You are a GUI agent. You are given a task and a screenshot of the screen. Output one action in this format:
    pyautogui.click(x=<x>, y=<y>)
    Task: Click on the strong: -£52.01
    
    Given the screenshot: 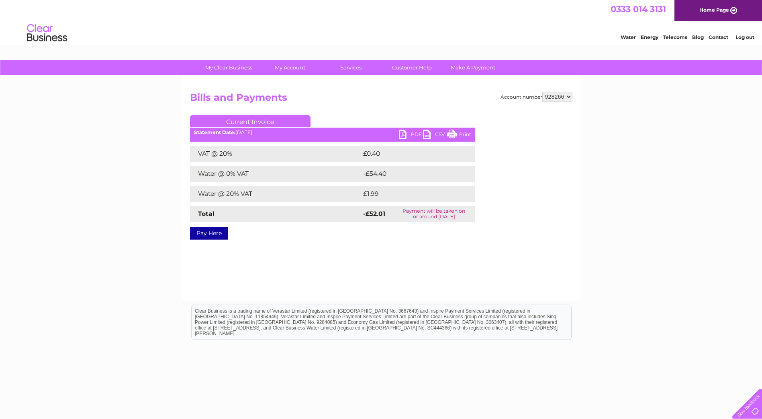 What is the action you would take?
    pyautogui.click(x=374, y=214)
    